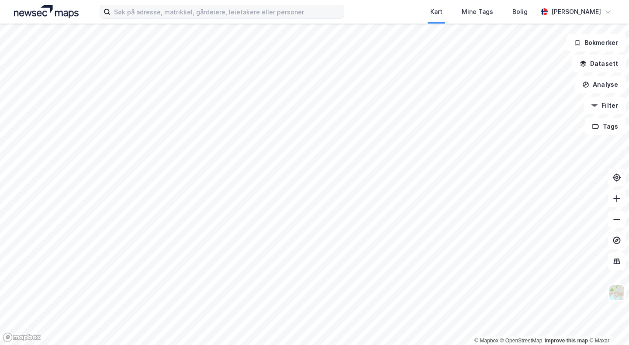 The image size is (629, 345). What do you see at coordinates (604, 106) in the screenshot?
I see `button: Filter` at bounding box center [604, 106].